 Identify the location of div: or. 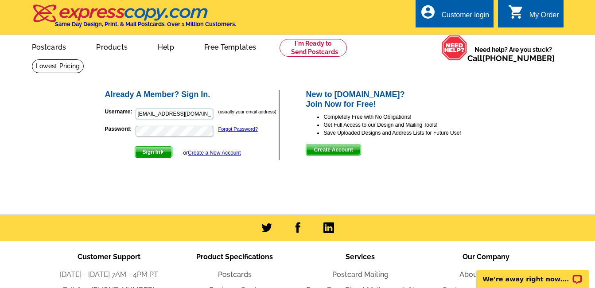
(212, 153).